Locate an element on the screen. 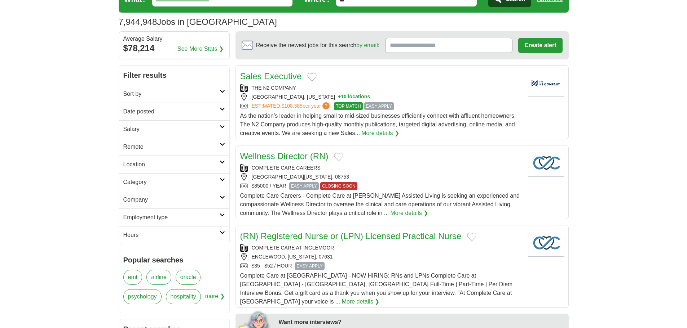  div: COMPLETE CARE CAREERS is located at coordinates (381, 168).